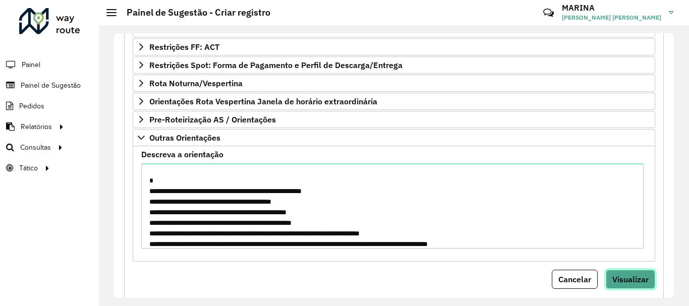  I want to click on span: Outras Orientações, so click(185, 138).